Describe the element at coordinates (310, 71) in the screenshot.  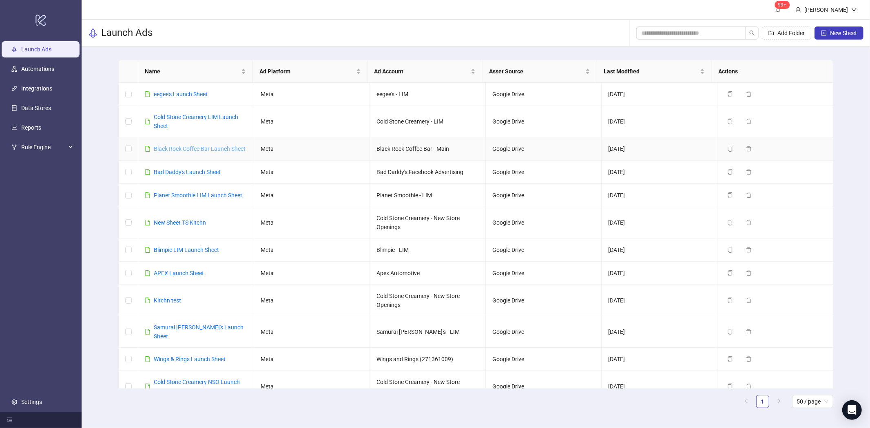
I see `th: Ad Platform` at that location.